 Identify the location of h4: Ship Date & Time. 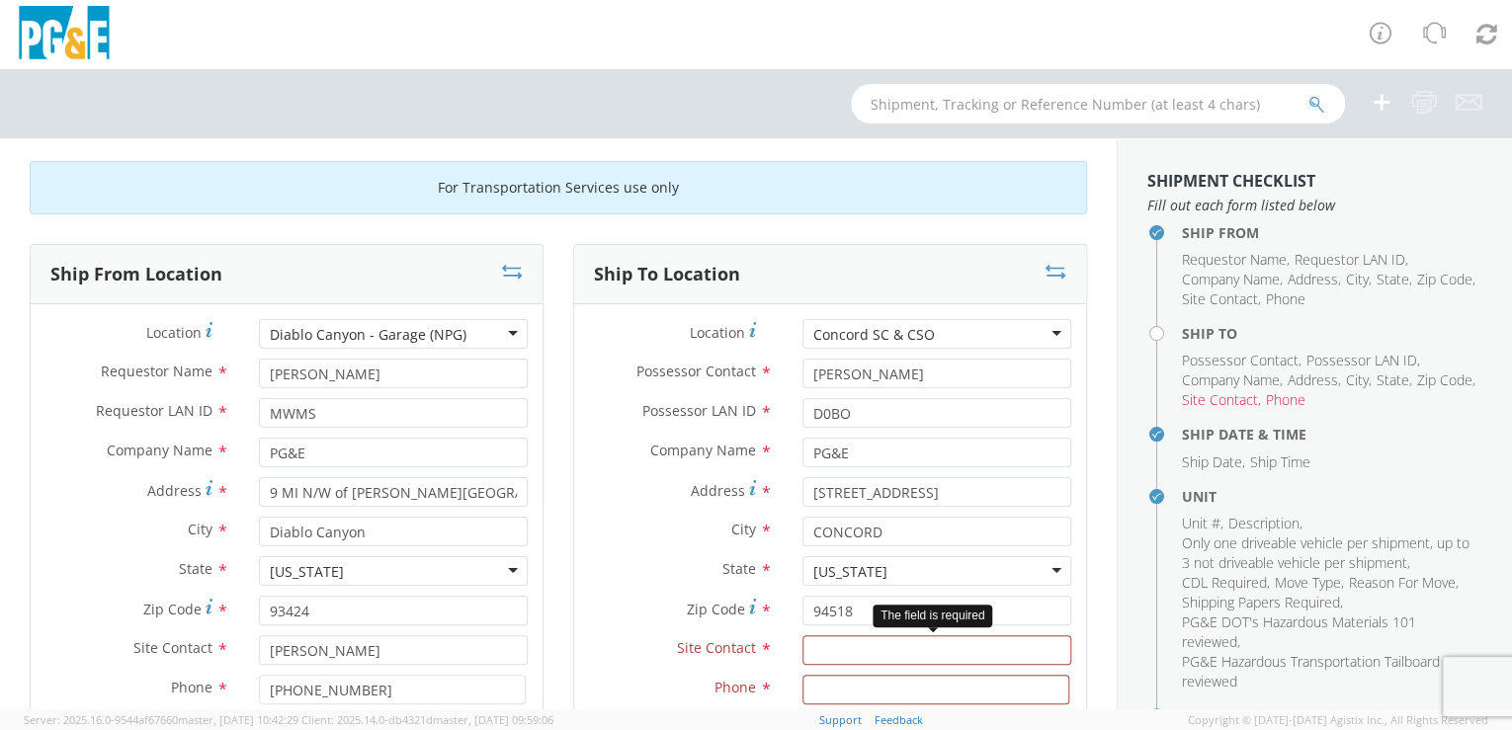
(1332, 434).